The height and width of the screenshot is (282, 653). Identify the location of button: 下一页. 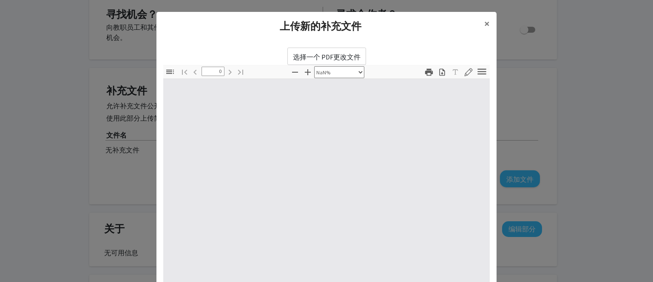
(230, 72).